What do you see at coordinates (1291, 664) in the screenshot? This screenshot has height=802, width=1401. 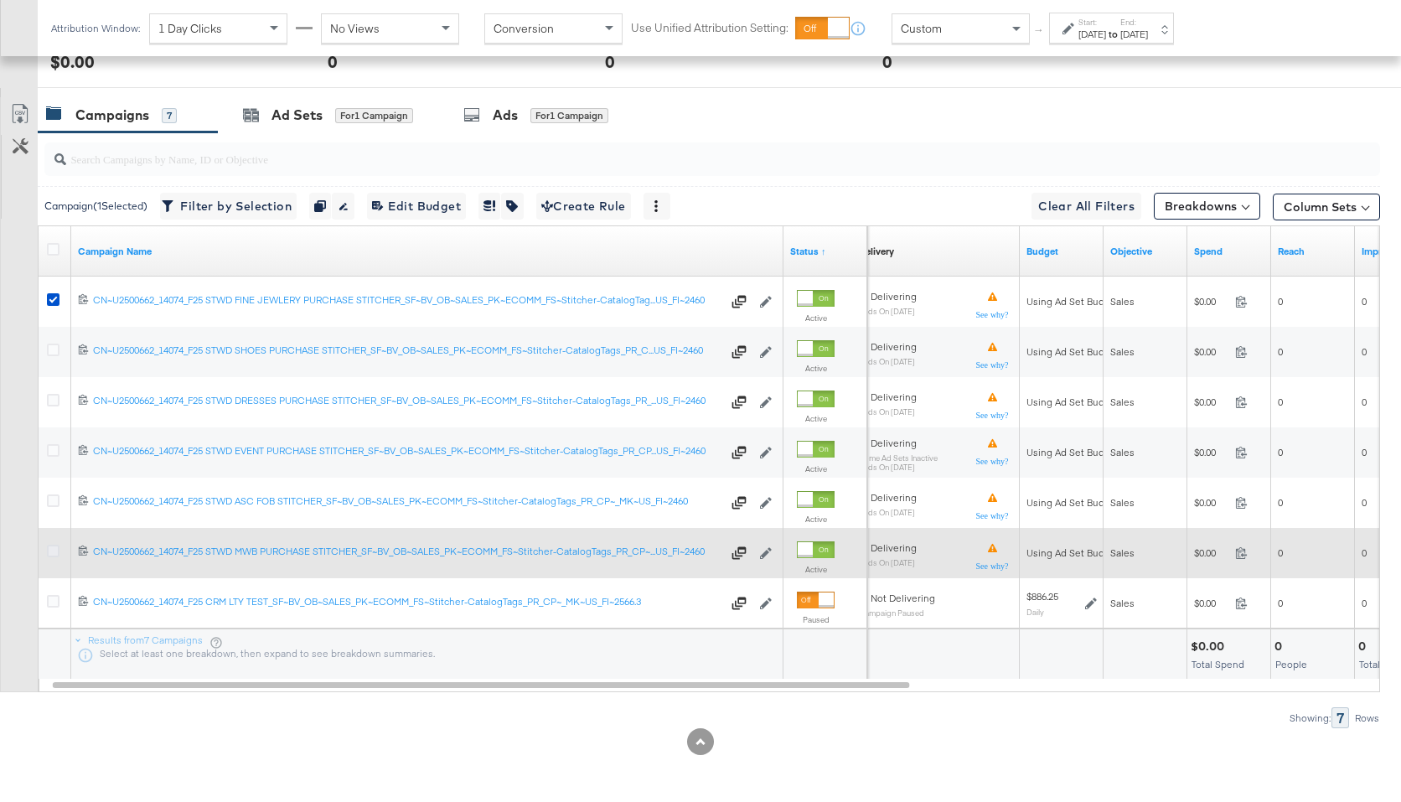 I see `span: People` at bounding box center [1291, 664].